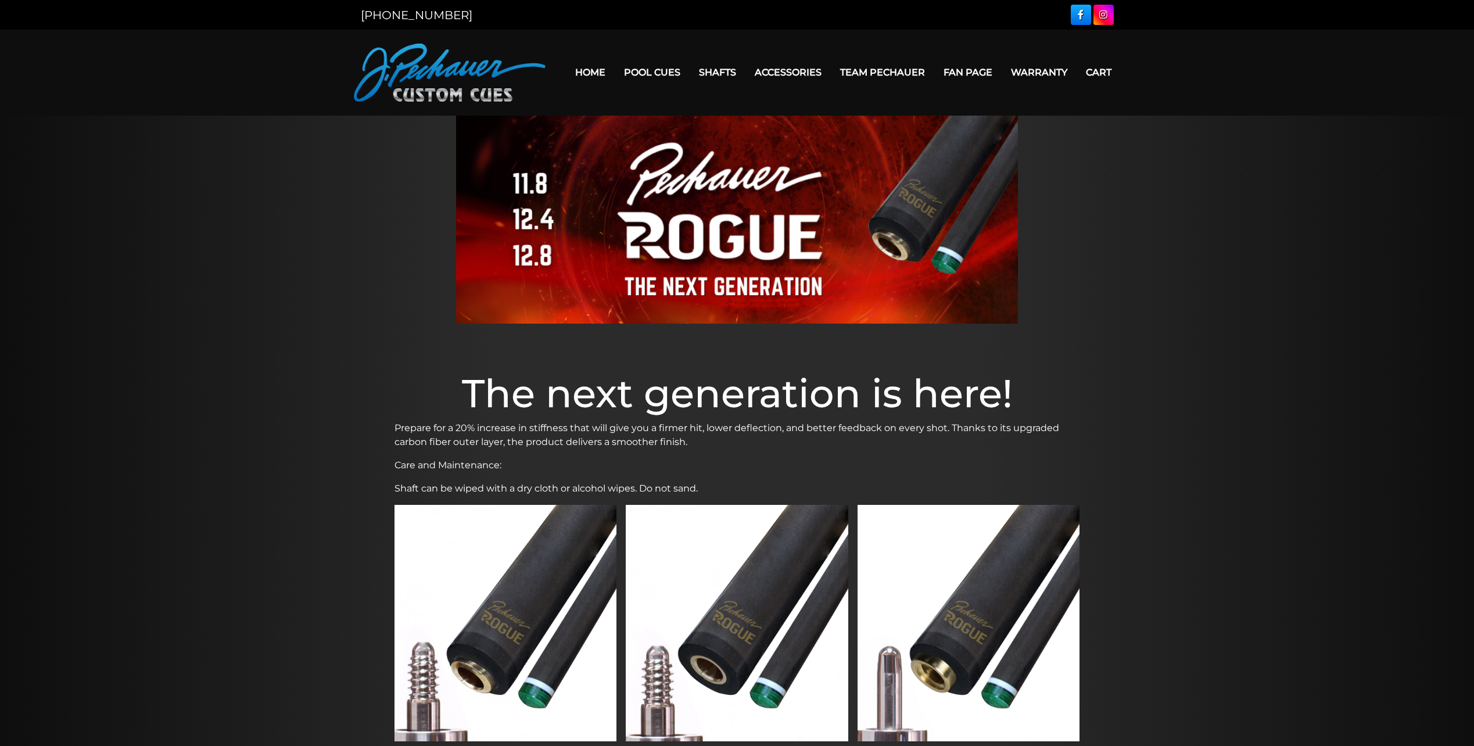 The width and height of the screenshot is (1474, 746). What do you see at coordinates (737, 393) in the screenshot?
I see `h1: The next generation is here!` at bounding box center [737, 393].